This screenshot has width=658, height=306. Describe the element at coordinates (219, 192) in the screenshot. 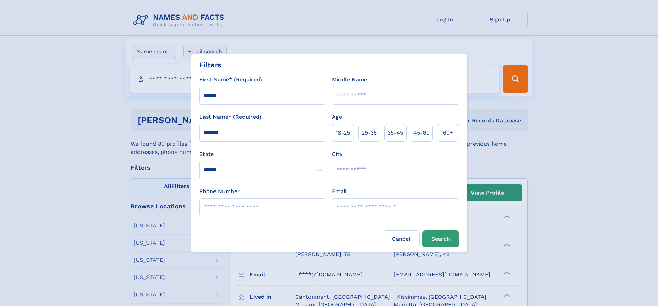

I see `label: Phone Number` at that location.